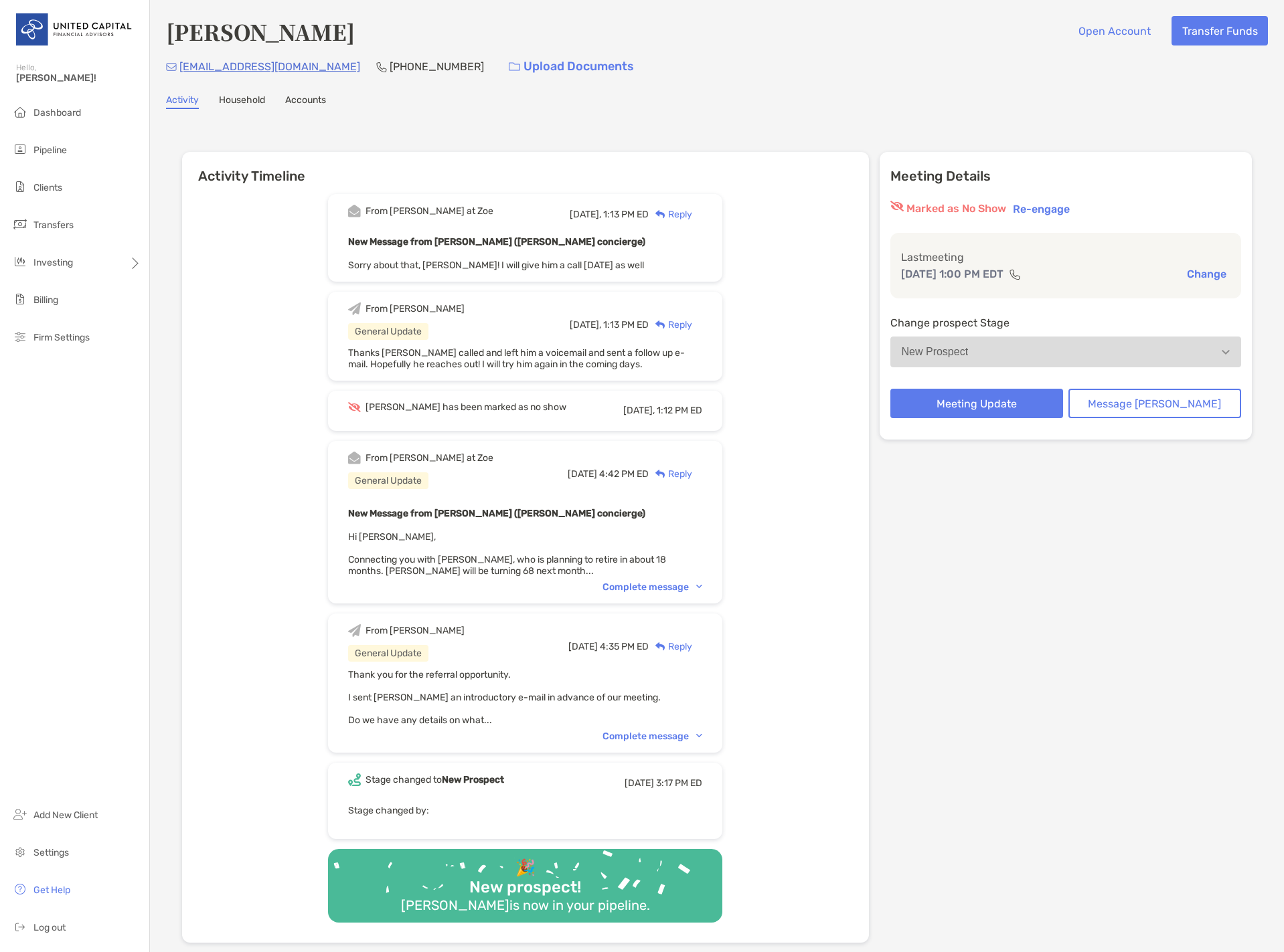  Describe the element at coordinates (20, 852) in the screenshot. I see `img: settings icon` at that location.